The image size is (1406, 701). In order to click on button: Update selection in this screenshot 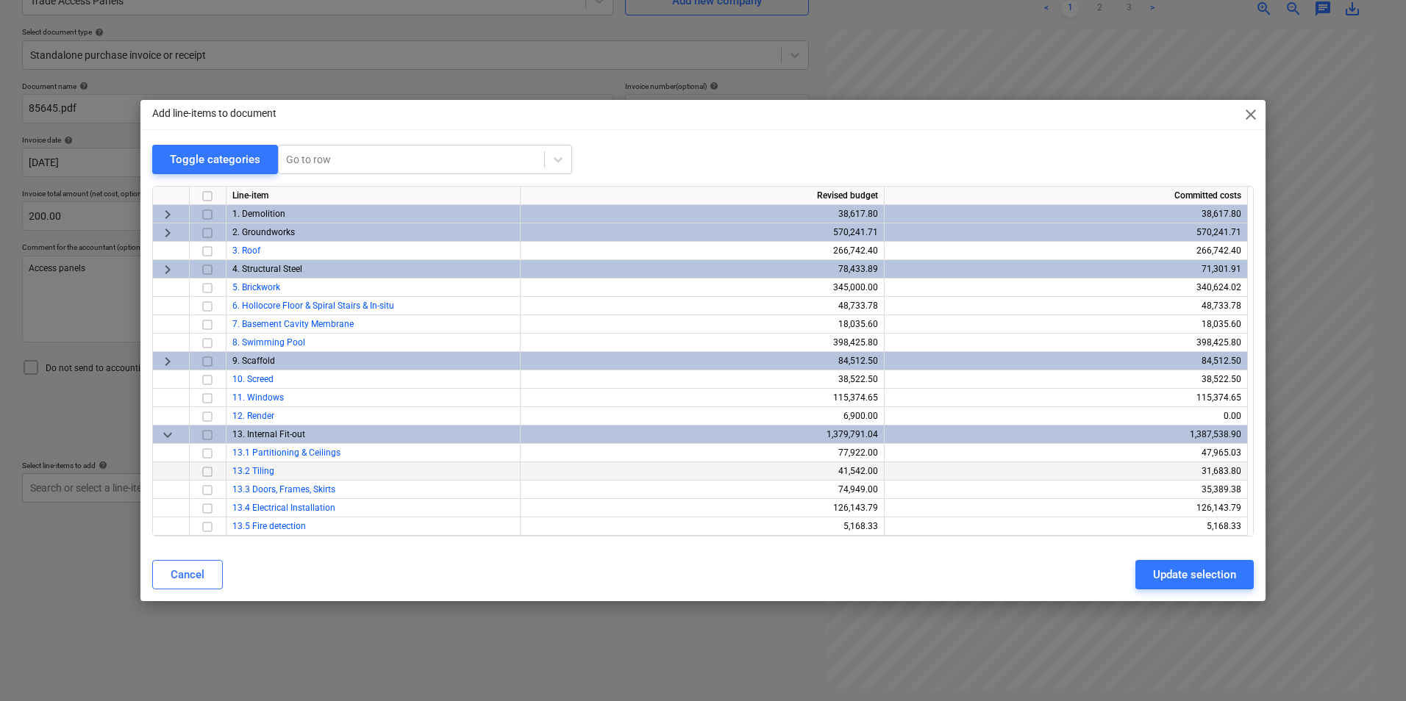, I will do `click(1194, 575)`.